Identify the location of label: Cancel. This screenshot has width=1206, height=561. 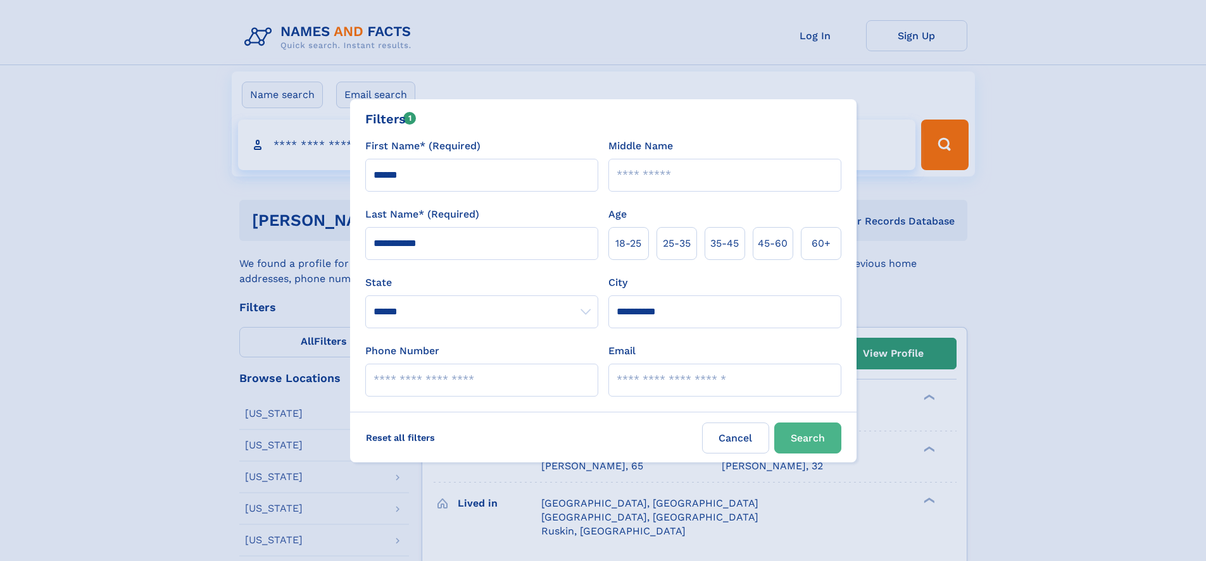
(735, 438).